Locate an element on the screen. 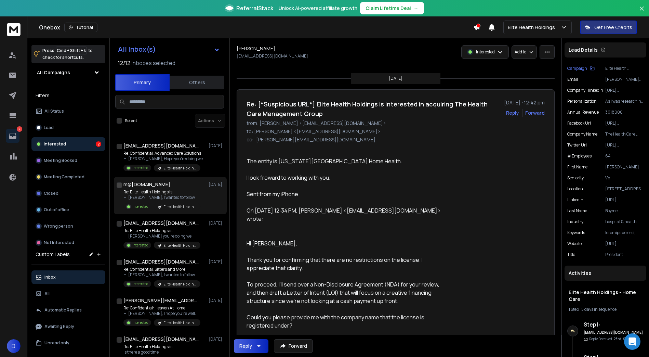 This screenshot has width=649, height=357. div: Sent from my iPhone is located at coordinates (346, 194).